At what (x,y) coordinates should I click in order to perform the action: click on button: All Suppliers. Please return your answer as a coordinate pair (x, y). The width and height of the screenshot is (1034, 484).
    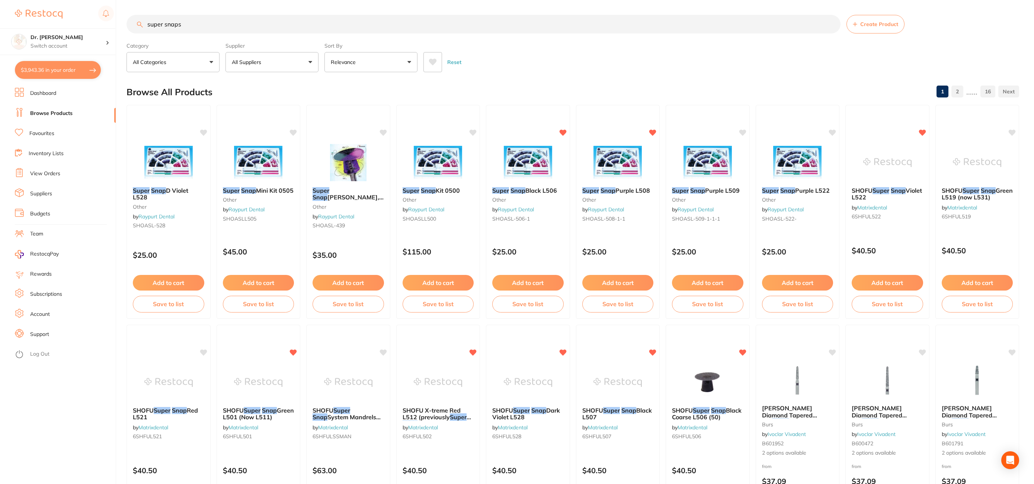
    Looking at the image, I should click on (272, 62).